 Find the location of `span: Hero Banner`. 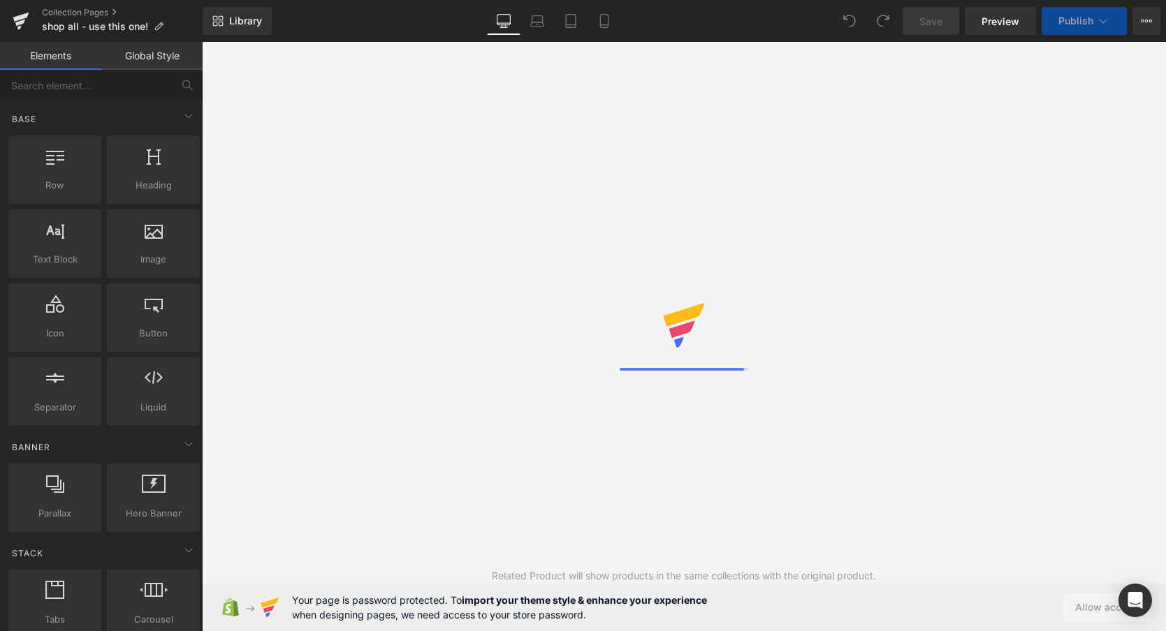

span: Hero Banner is located at coordinates (153, 513).